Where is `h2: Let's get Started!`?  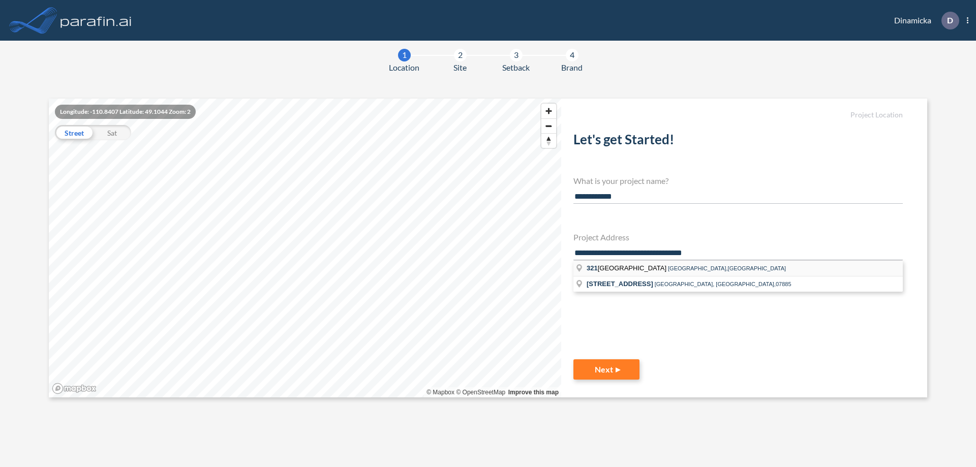
h2: Let's get Started! is located at coordinates (738, 141).